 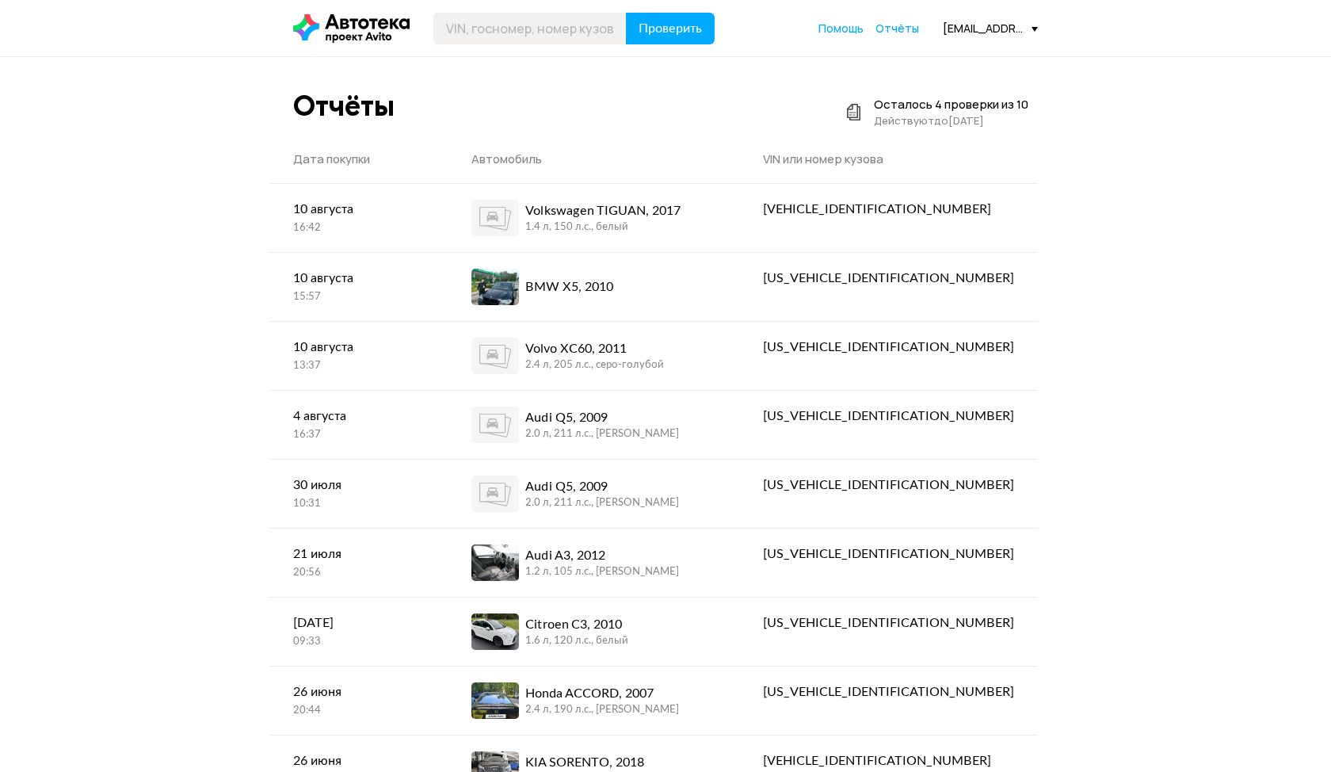 What do you see at coordinates (594, 349) in the screenshot?
I see `div: Volvo XC60, 2011` at bounding box center [594, 349].